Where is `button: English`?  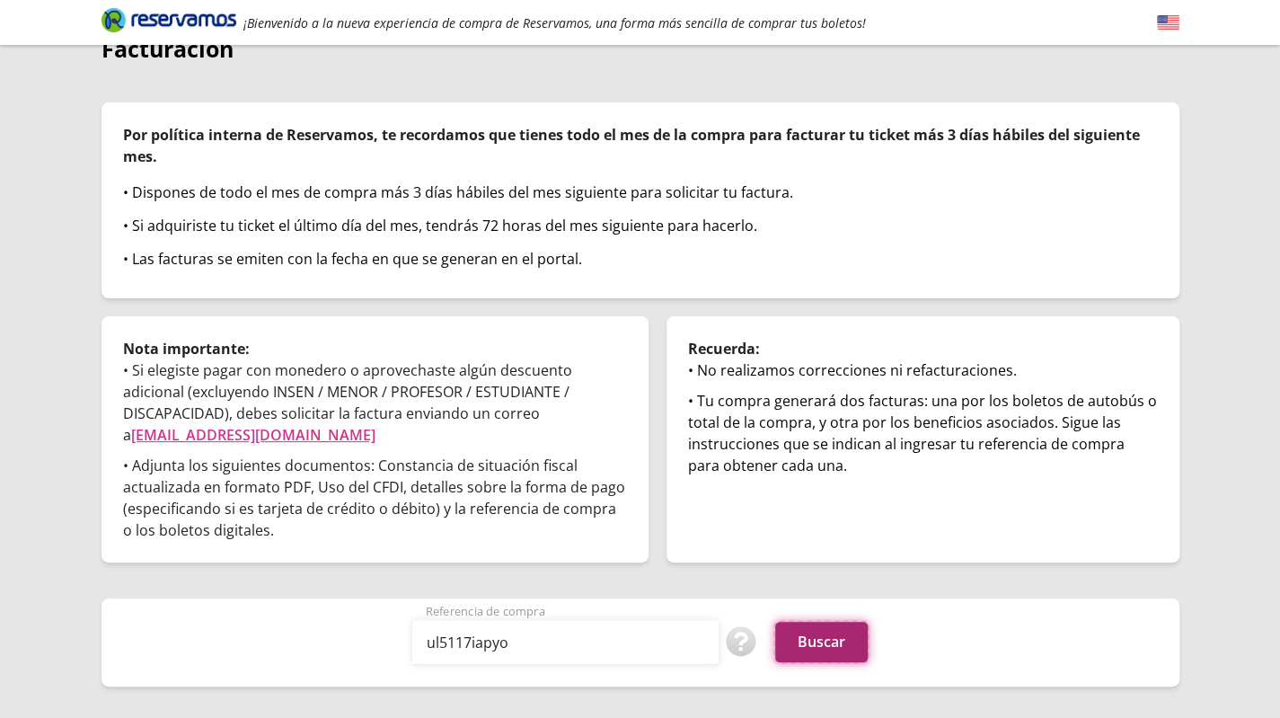 button: English is located at coordinates (1168, 22).